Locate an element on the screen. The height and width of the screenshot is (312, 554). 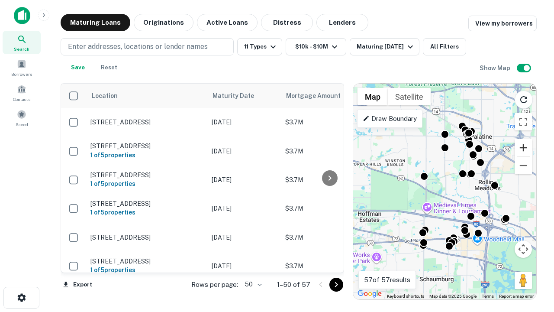
p: Rows per page: is located at coordinates (215, 285).